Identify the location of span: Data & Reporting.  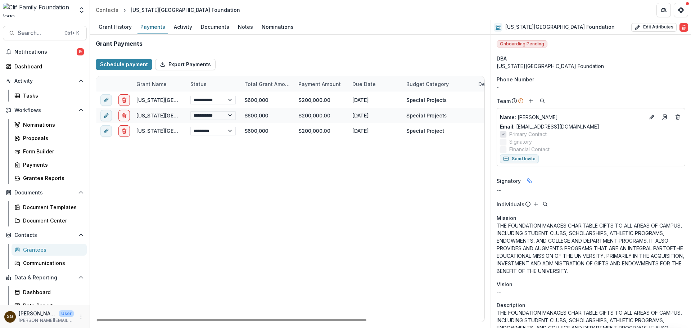
(45, 278).